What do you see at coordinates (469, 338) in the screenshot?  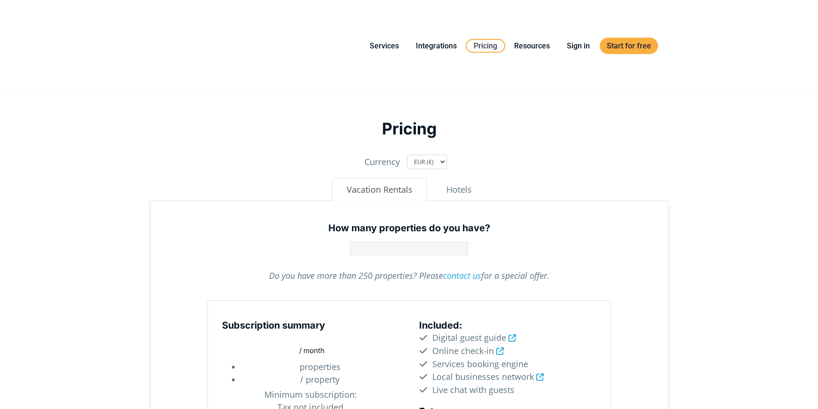 I see `span: Digital guest guide` at bounding box center [469, 338].